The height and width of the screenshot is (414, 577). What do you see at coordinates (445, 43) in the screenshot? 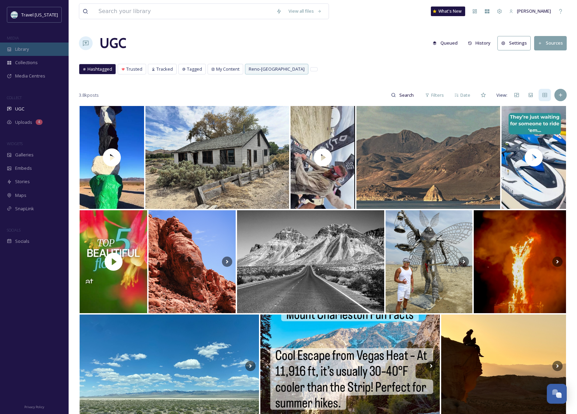
I see `button: Queued` at bounding box center [445, 43].